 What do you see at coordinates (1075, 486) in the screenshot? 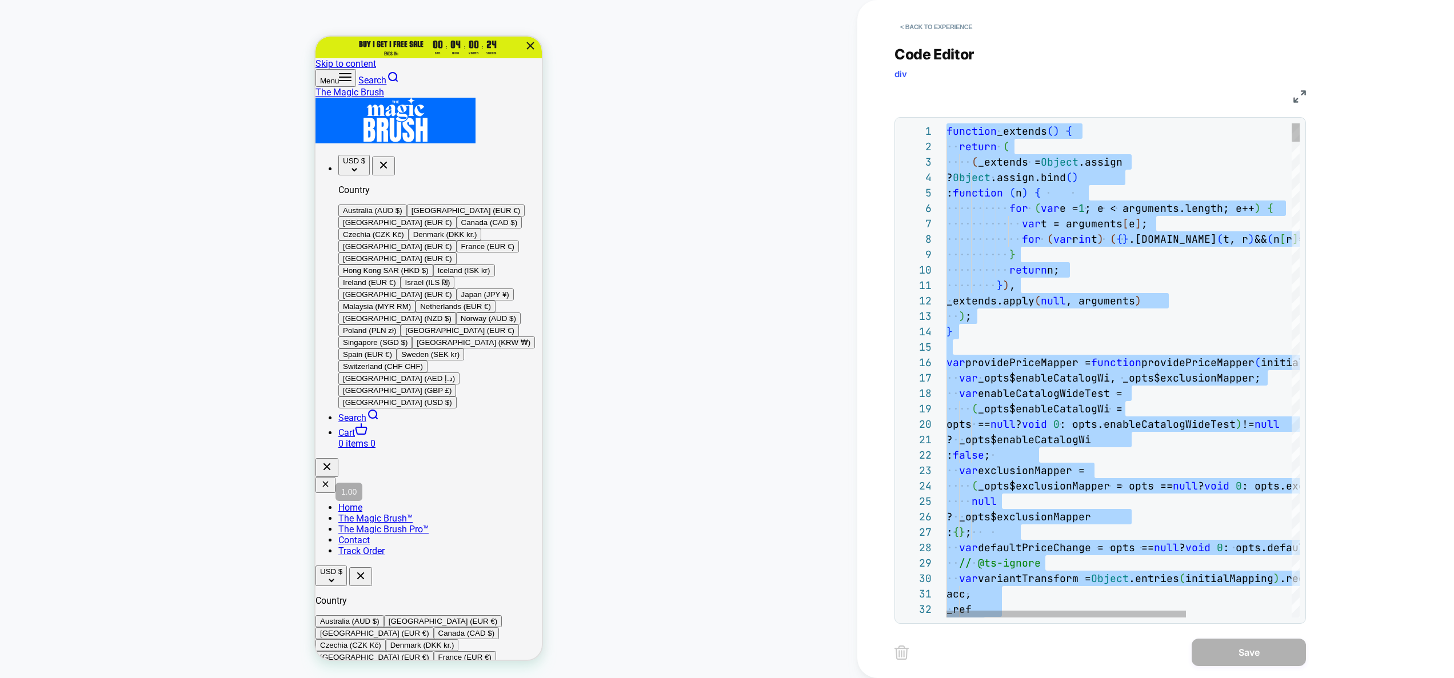
I see `span: _opts$exclusionMapper = opts ==` at bounding box center [1075, 486].